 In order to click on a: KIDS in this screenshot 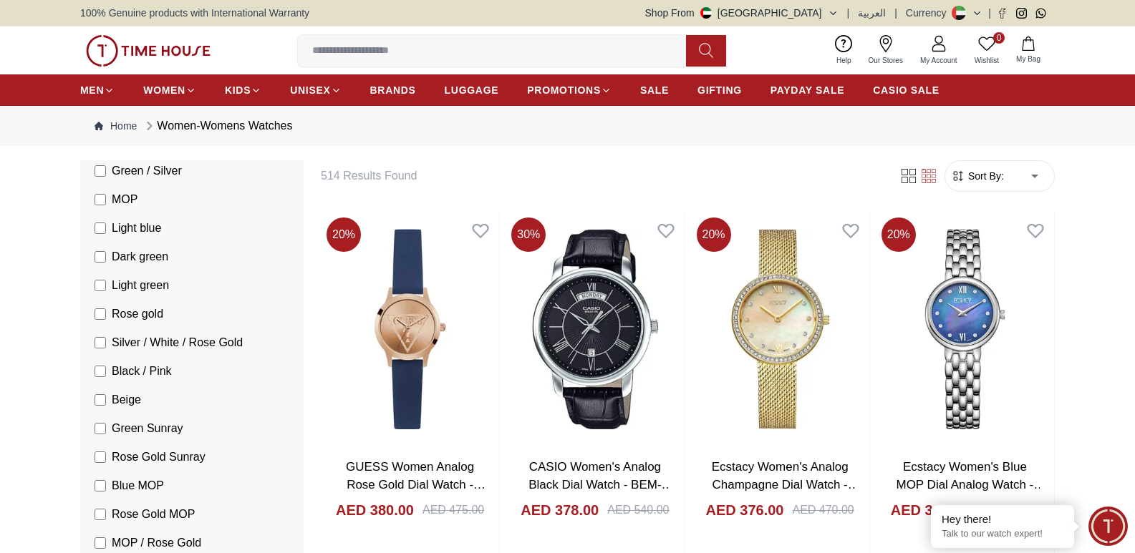, I will do `click(243, 90)`.